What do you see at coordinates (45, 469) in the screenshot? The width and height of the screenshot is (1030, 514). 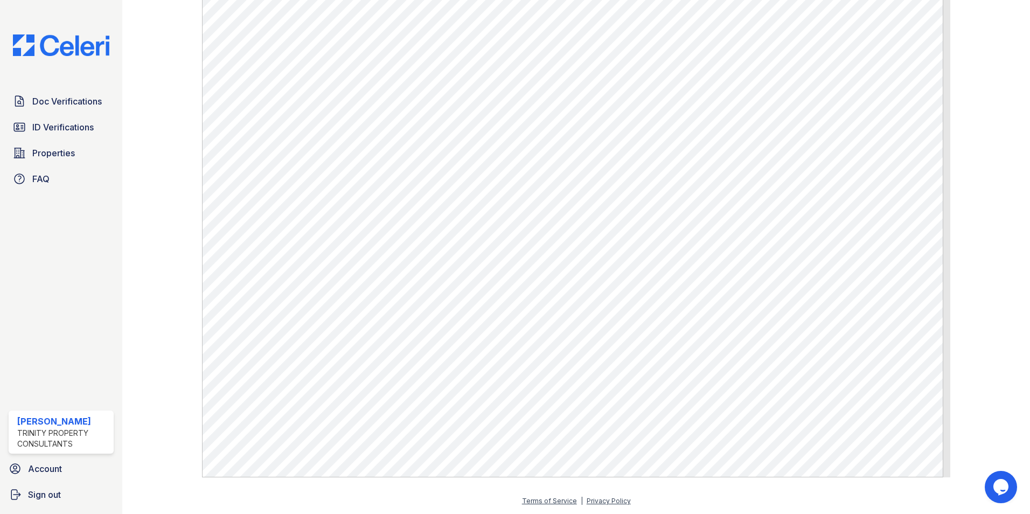 I see `span: Account` at bounding box center [45, 469].